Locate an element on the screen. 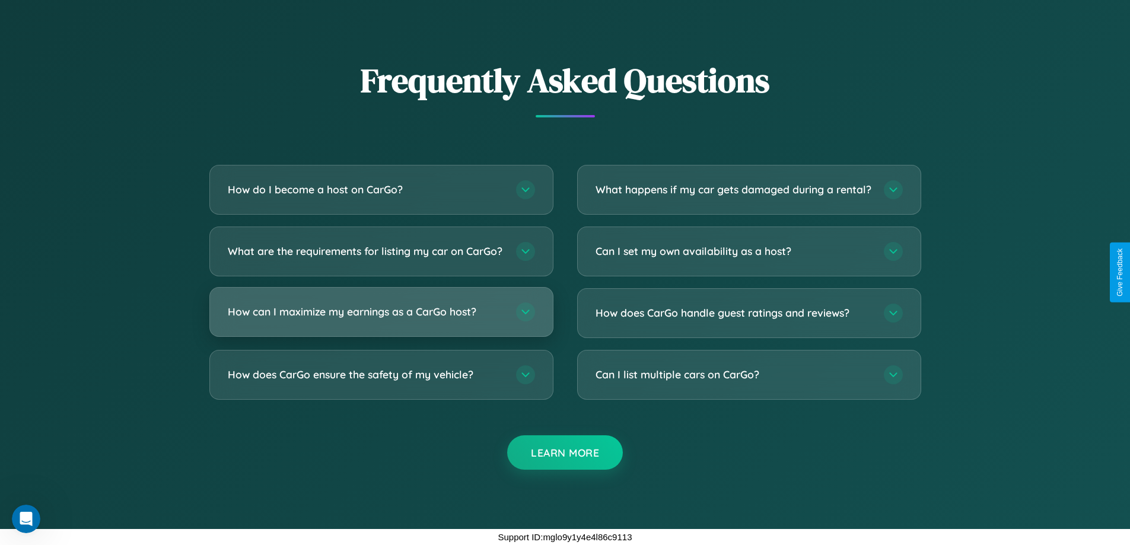  h3: How does CarGo ensure the safety of my vehicle? is located at coordinates (366, 374).